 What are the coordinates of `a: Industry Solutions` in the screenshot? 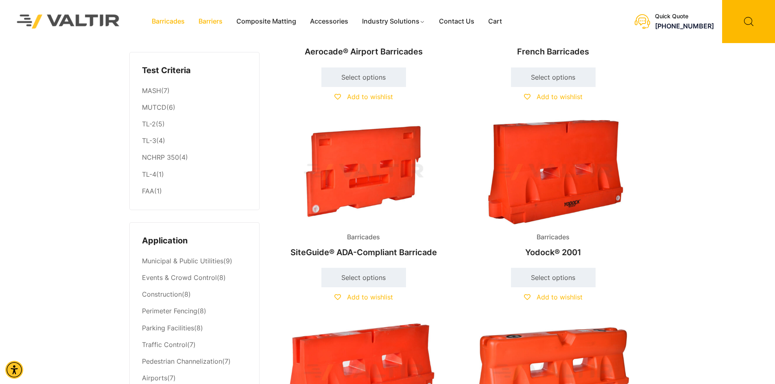 It's located at (393, 22).